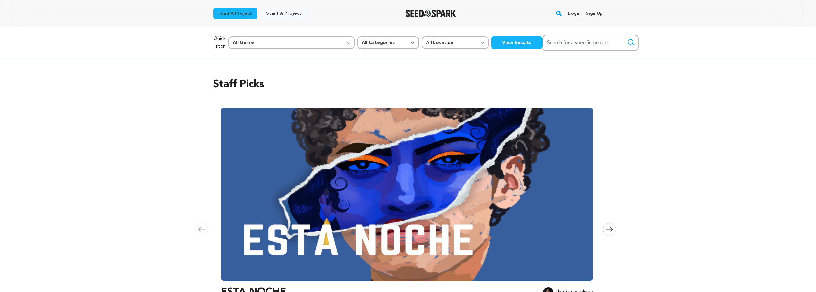 The height and width of the screenshot is (292, 816). Describe the element at coordinates (407, 194) in the screenshot. I see `img: ESTA NOCHE image` at that location.